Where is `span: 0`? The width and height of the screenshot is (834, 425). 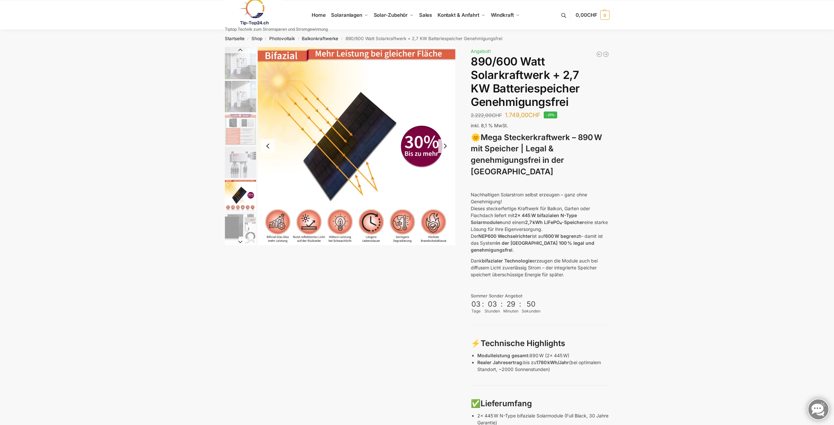 span: 0 is located at coordinates (605, 15).